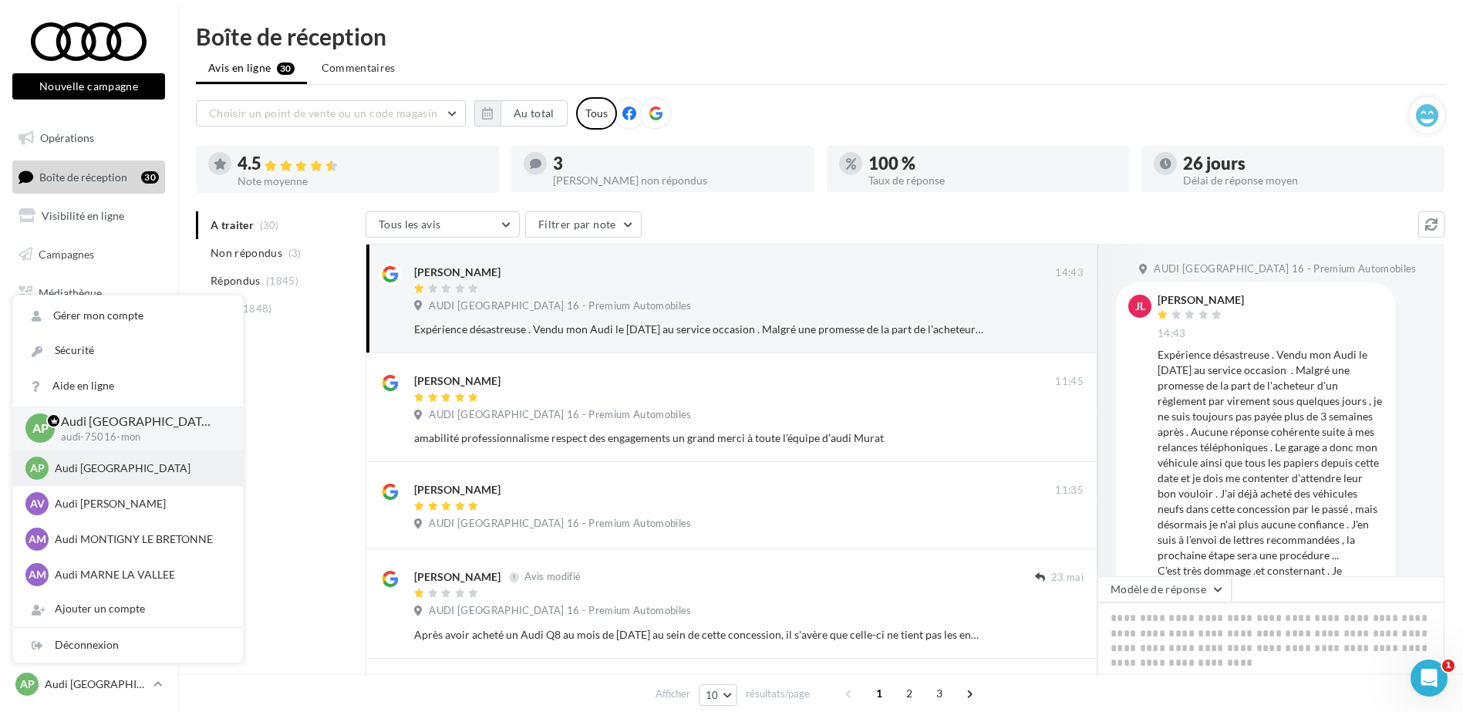  What do you see at coordinates (712, 695) in the screenshot?
I see `span: 10` at bounding box center [712, 695].